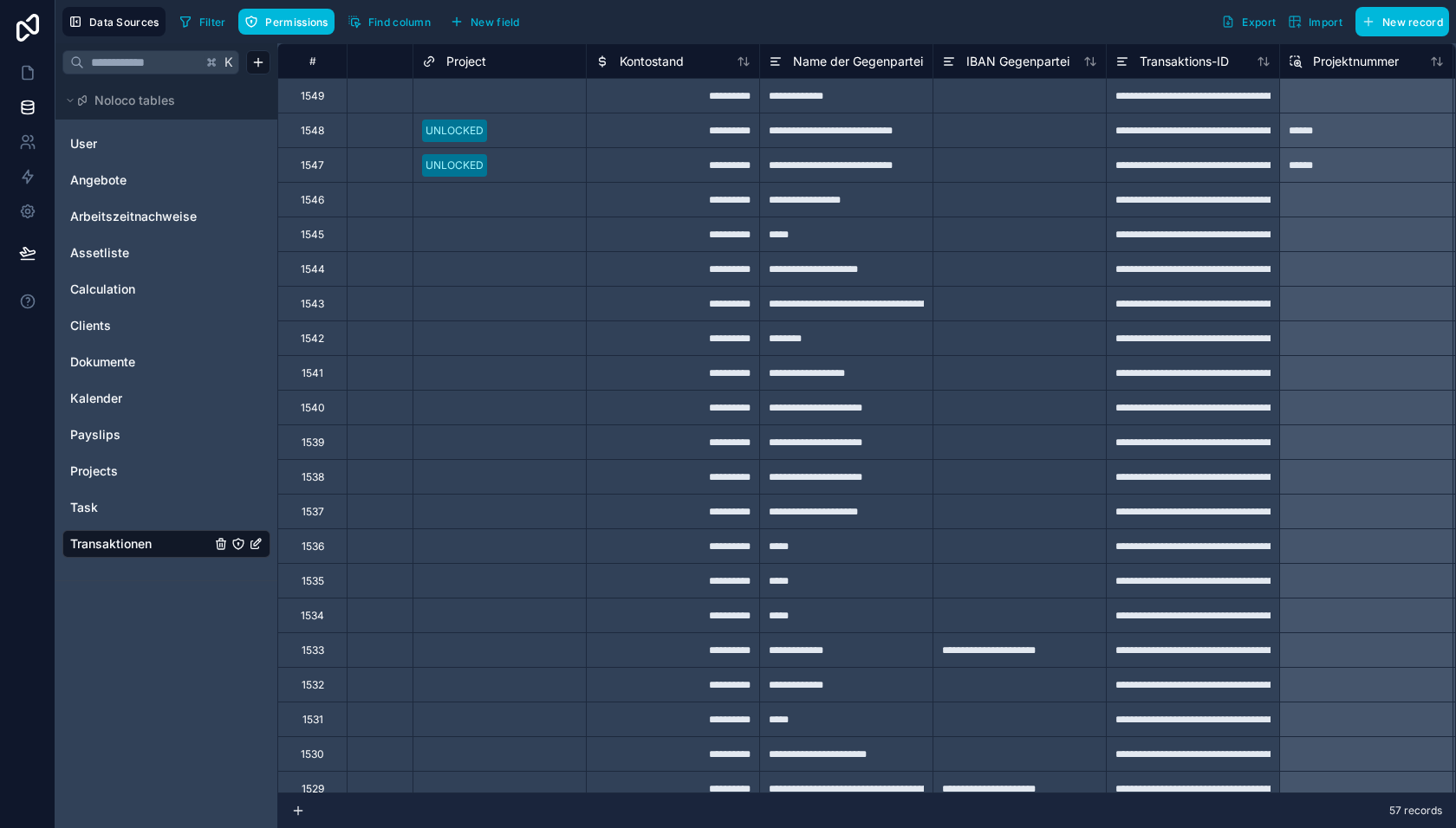 The width and height of the screenshot is (1456, 828). What do you see at coordinates (166, 253) in the screenshot?
I see `div: Assetliste` at bounding box center [166, 253].